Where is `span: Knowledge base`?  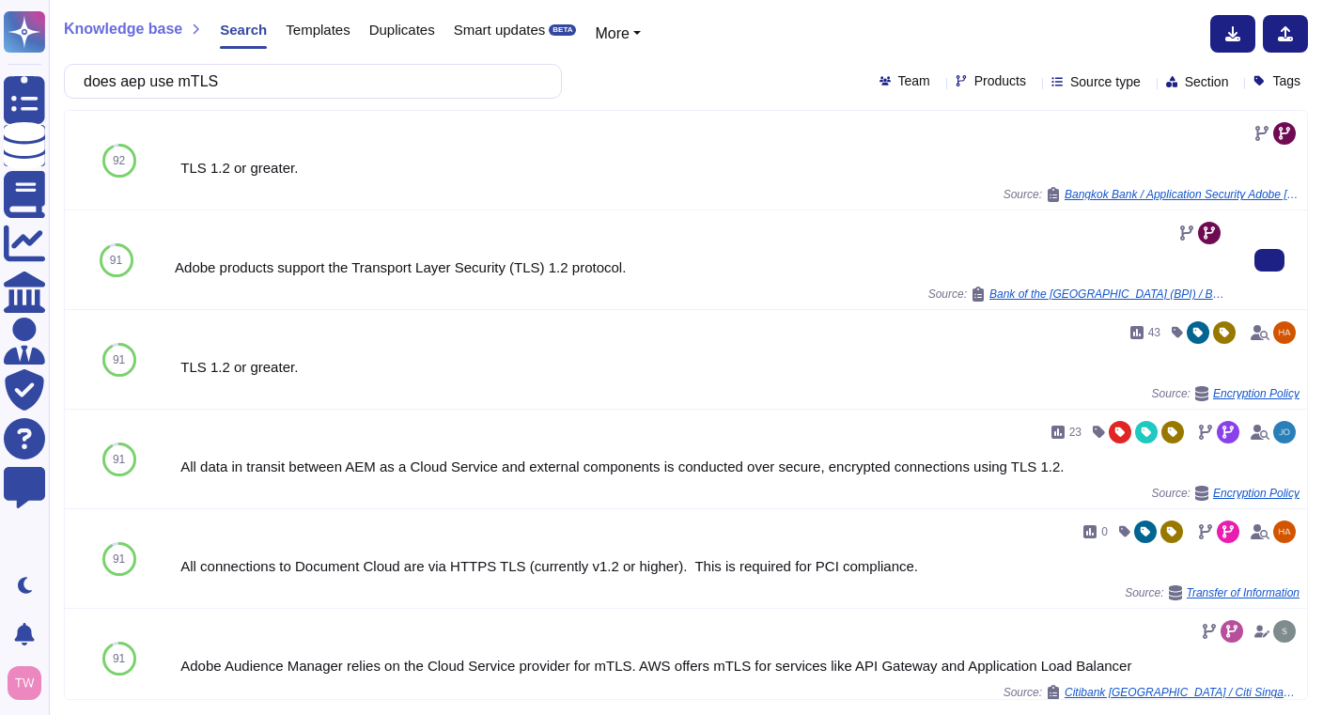 span: Knowledge base is located at coordinates (123, 29).